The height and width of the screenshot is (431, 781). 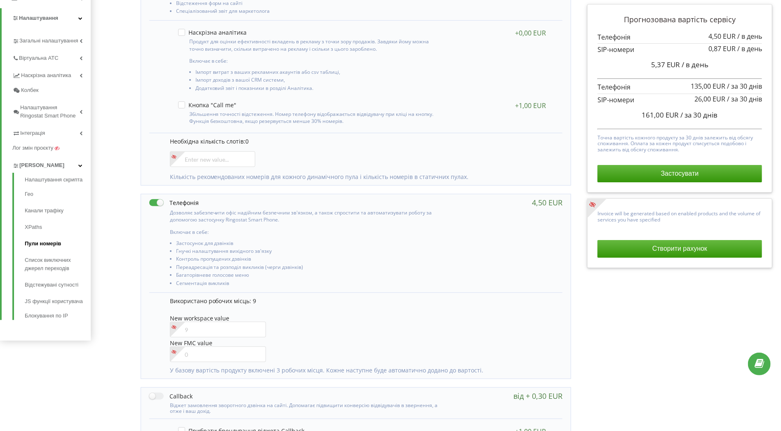 I want to click on span: Віртуальна АТС, so click(x=39, y=58).